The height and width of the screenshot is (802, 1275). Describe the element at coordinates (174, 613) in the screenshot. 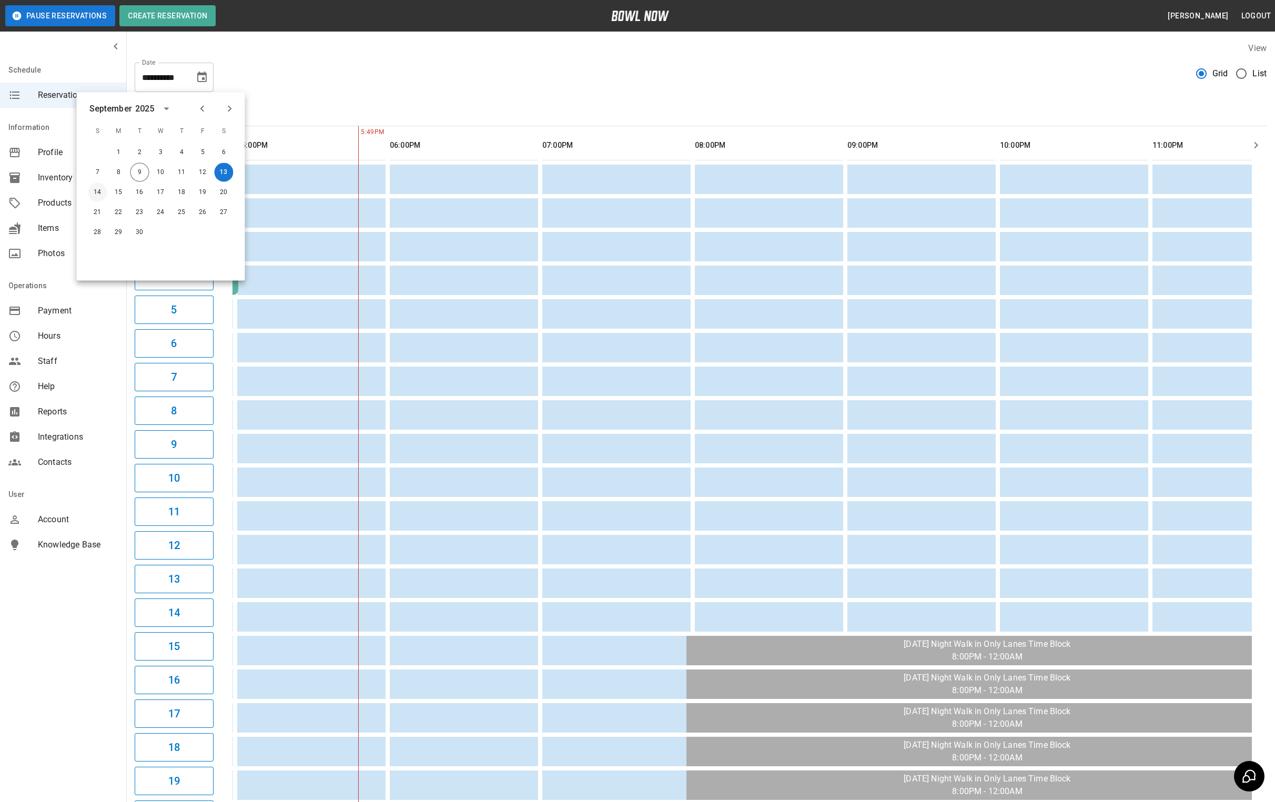

I see `button: 14` at that location.